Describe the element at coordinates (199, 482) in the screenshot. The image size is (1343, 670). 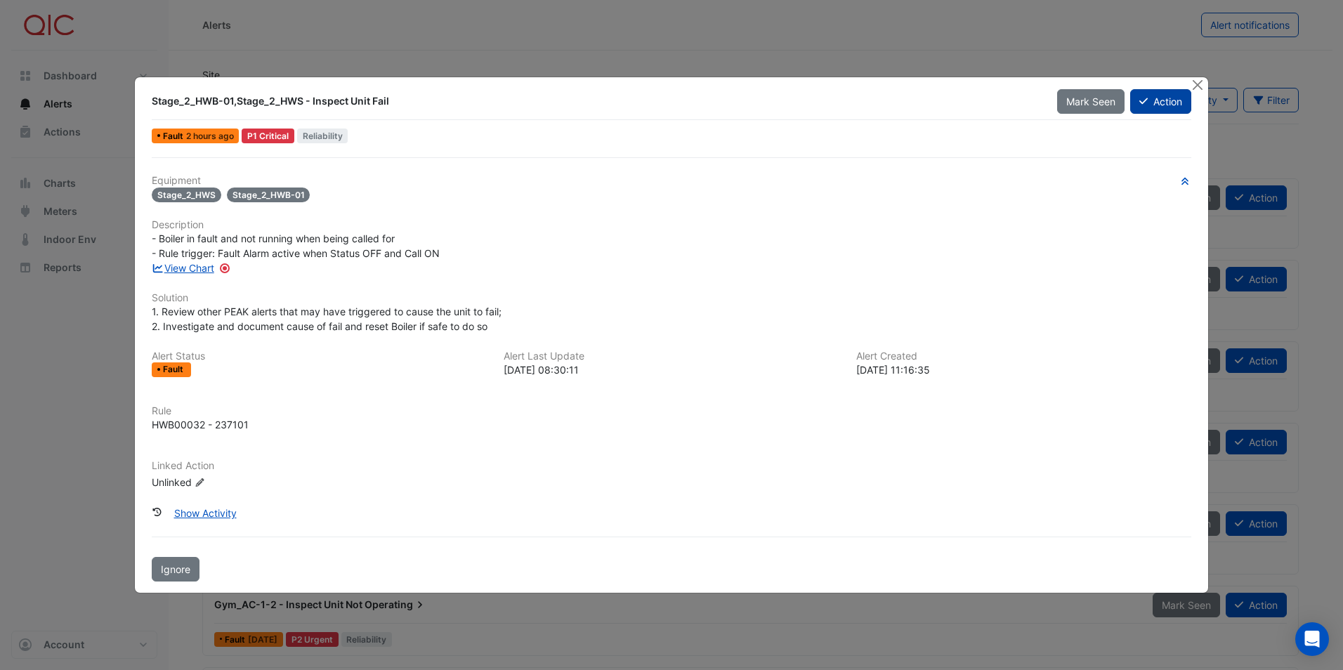
I see `fa-icon: Edit Linked Action` at that location.